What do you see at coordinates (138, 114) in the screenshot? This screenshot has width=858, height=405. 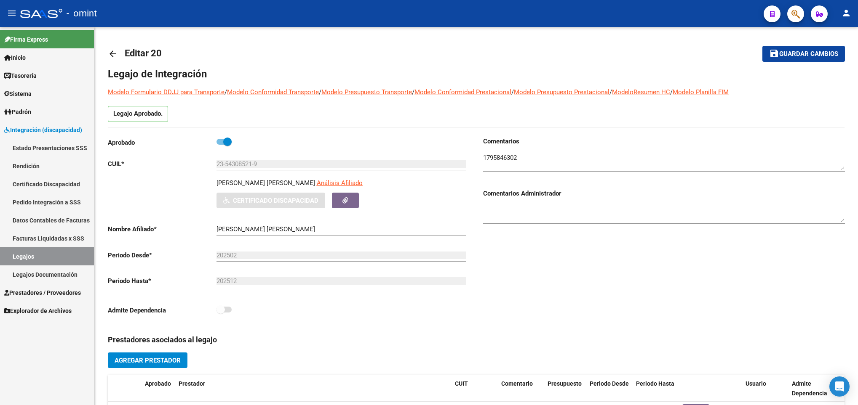 I see `p: Legajo Aprobado.` at bounding box center [138, 114].